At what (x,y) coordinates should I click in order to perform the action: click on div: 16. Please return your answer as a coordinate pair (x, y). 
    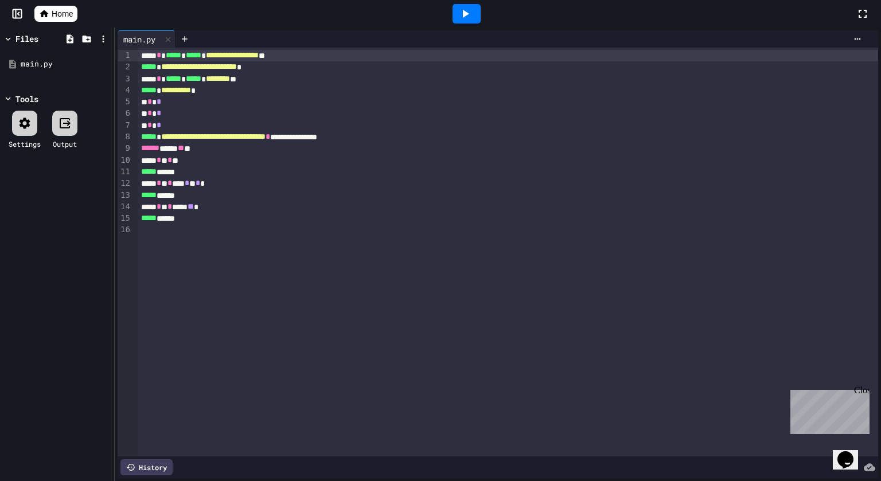
    Looking at the image, I should click on (124, 230).